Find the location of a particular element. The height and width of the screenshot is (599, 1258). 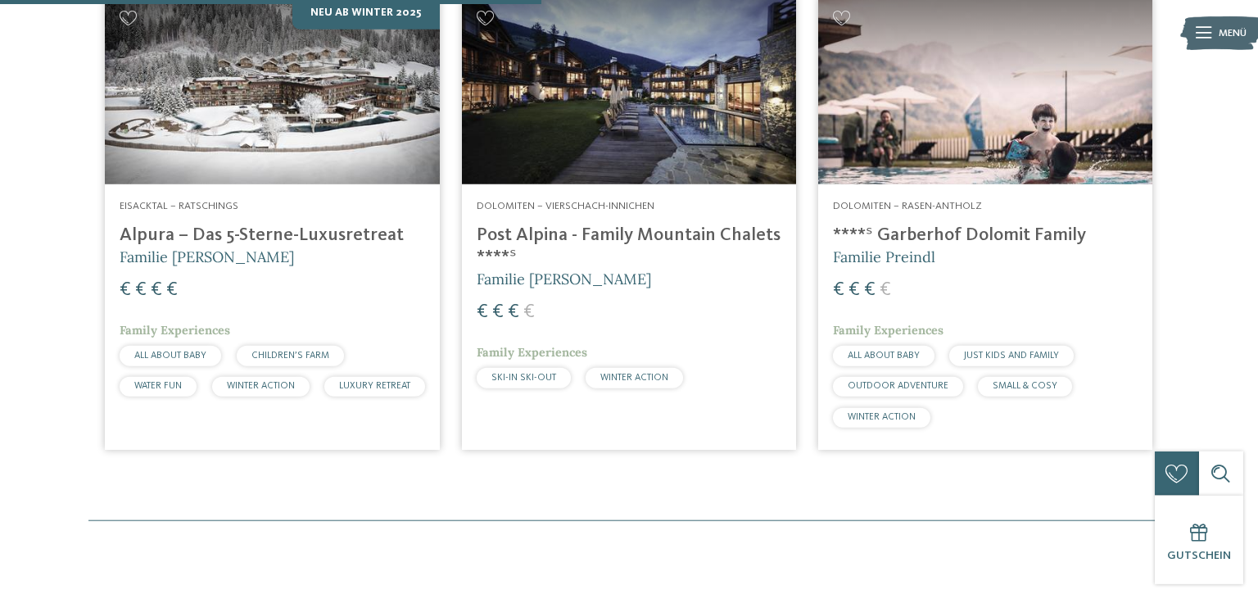

span: Eisacktal – Ratschings is located at coordinates (179, 206).